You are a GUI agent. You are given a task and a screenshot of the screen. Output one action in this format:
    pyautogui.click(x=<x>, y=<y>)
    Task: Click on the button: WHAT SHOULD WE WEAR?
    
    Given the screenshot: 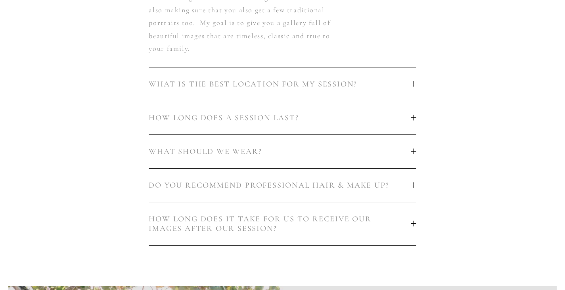 What is the action you would take?
    pyautogui.click(x=282, y=151)
    